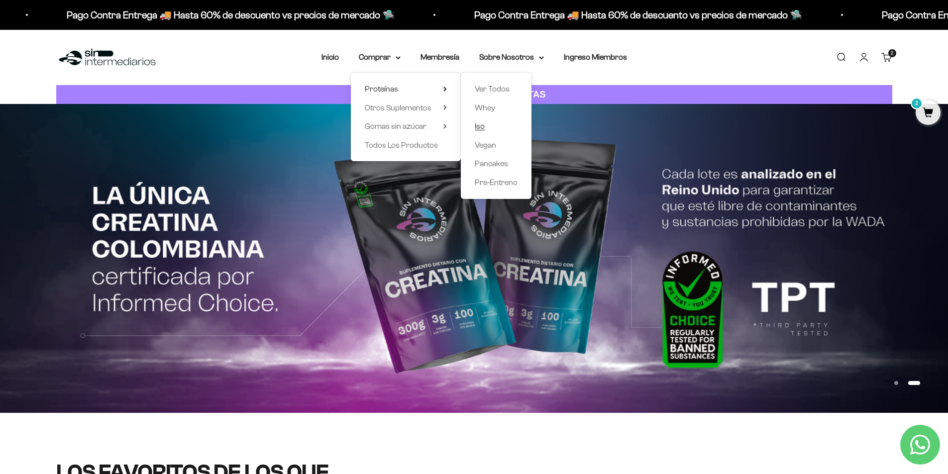 This screenshot has height=474, width=948. What do you see at coordinates (496, 108) in the screenshot?
I see `a: Whey` at bounding box center [496, 108].